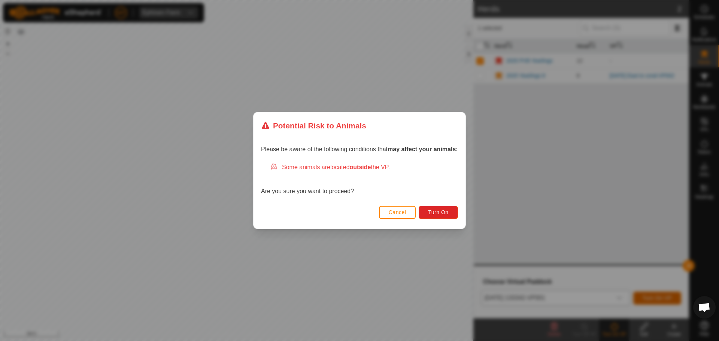  What do you see at coordinates (705, 308) in the screenshot?
I see `div: Open chat` at bounding box center [705, 308].